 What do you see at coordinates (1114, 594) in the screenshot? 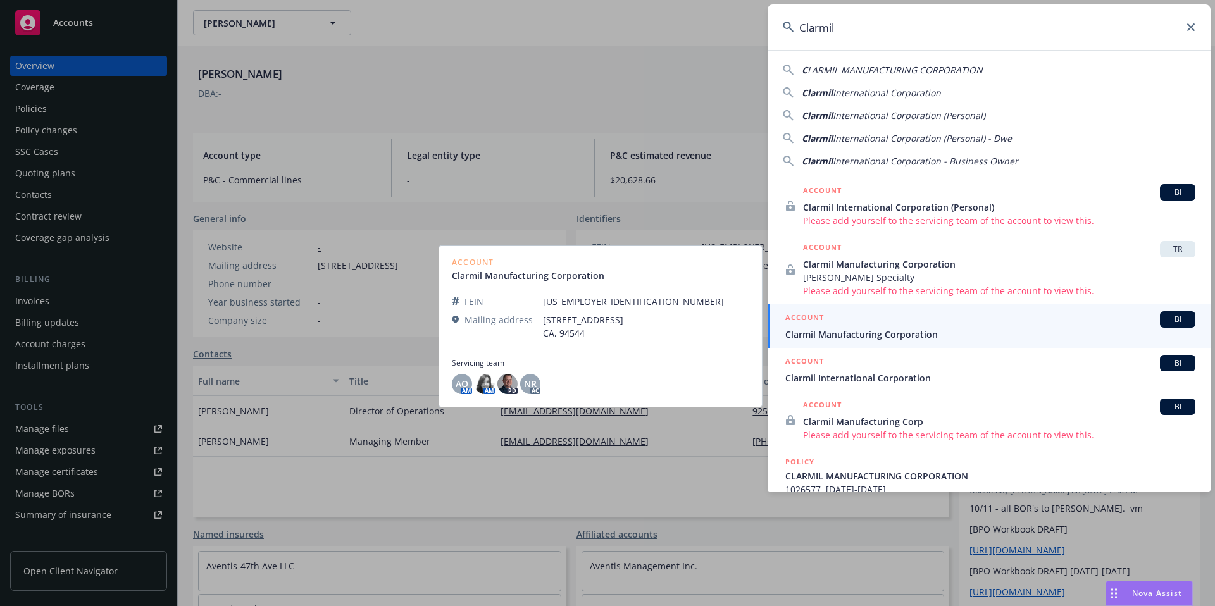
I see `div: Drag to move` at bounding box center [1114, 594].